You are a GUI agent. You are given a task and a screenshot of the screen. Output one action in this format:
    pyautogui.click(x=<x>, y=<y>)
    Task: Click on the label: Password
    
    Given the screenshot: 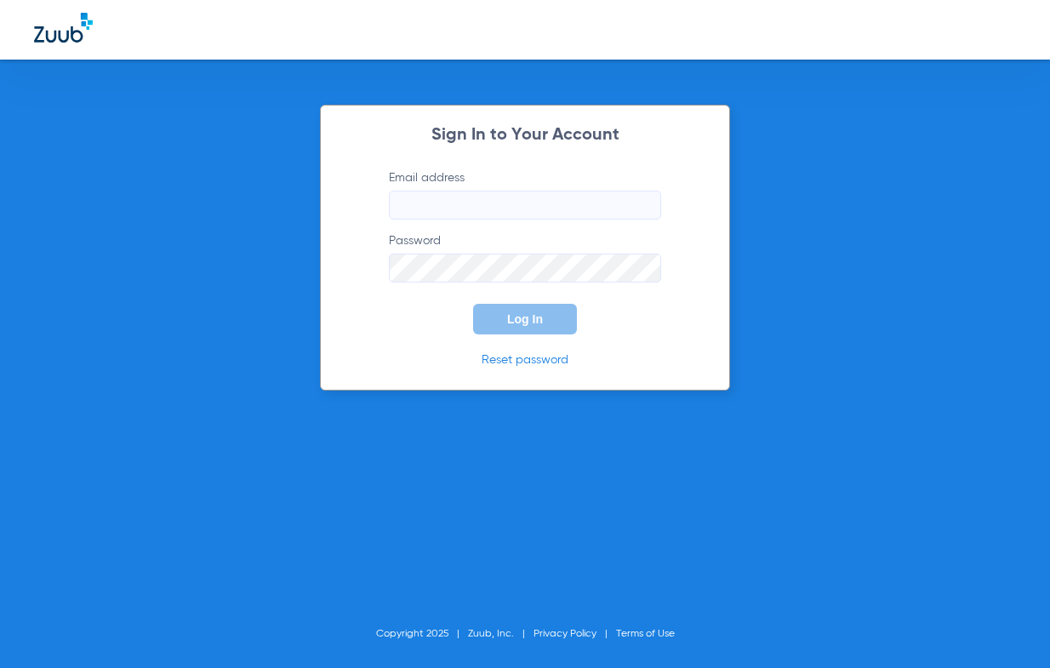 What is the action you would take?
    pyautogui.click(x=525, y=257)
    